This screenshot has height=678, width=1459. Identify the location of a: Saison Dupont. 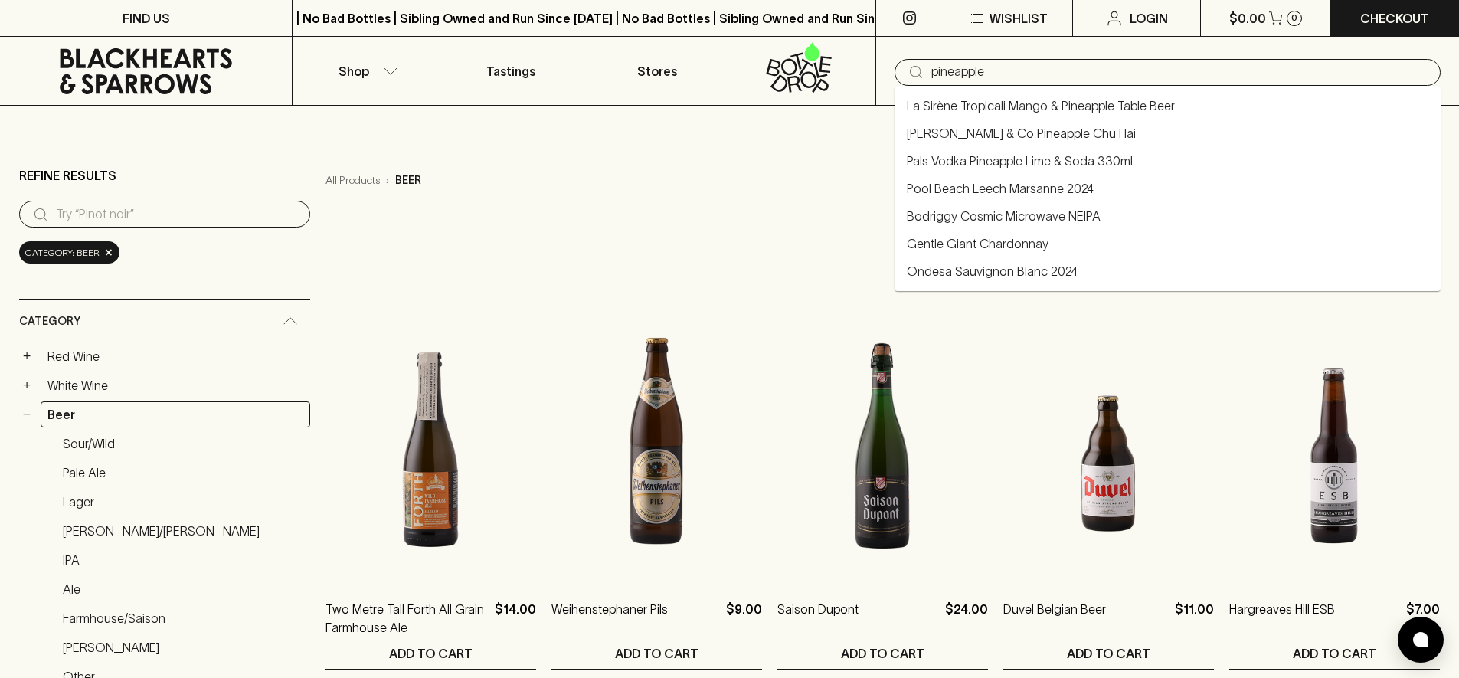
(818, 618).